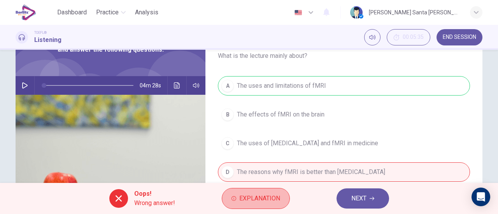 Image resolution: width=498 pixels, height=214 pixels. What do you see at coordinates (147, 12) in the screenshot?
I see `button: Analysis` at bounding box center [147, 12].